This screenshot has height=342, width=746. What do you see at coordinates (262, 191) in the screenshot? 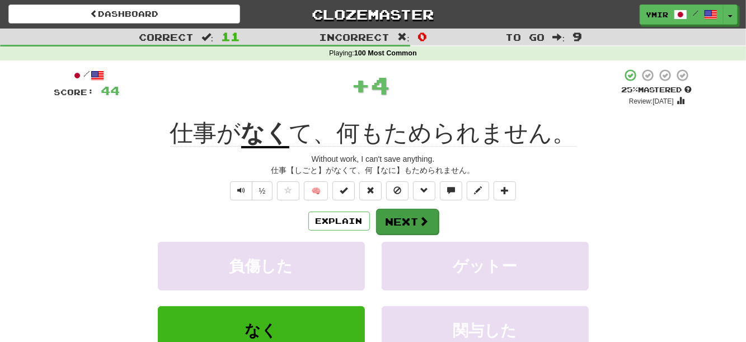
I see `button: ½` at bounding box center [262, 191].